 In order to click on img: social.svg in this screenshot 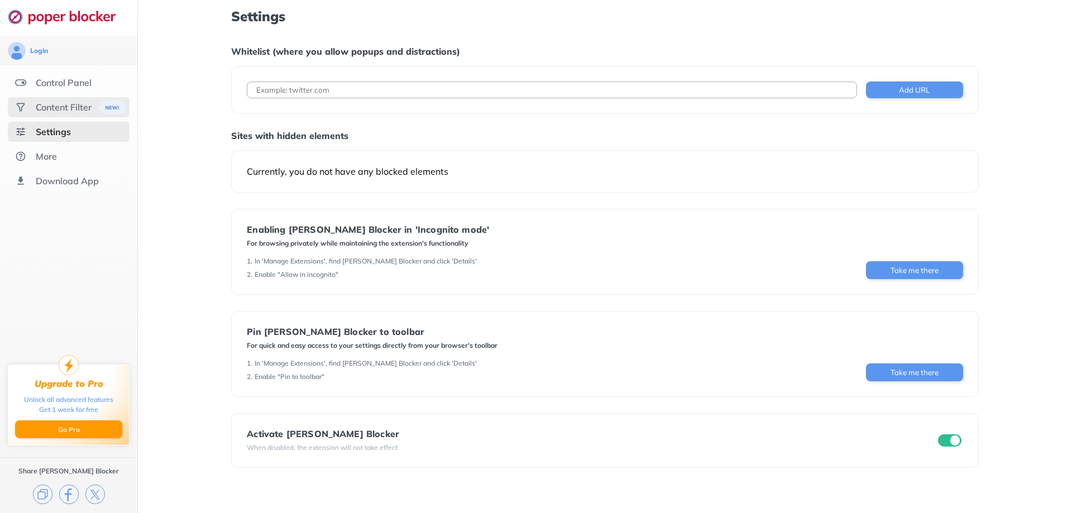, I will do `click(21, 107)`.